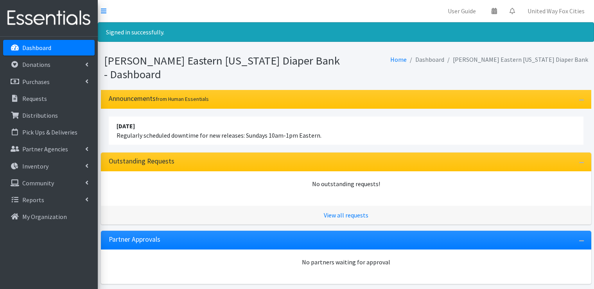  Describe the element at coordinates (49, 216) in the screenshot. I see `a: My Organization` at that location.